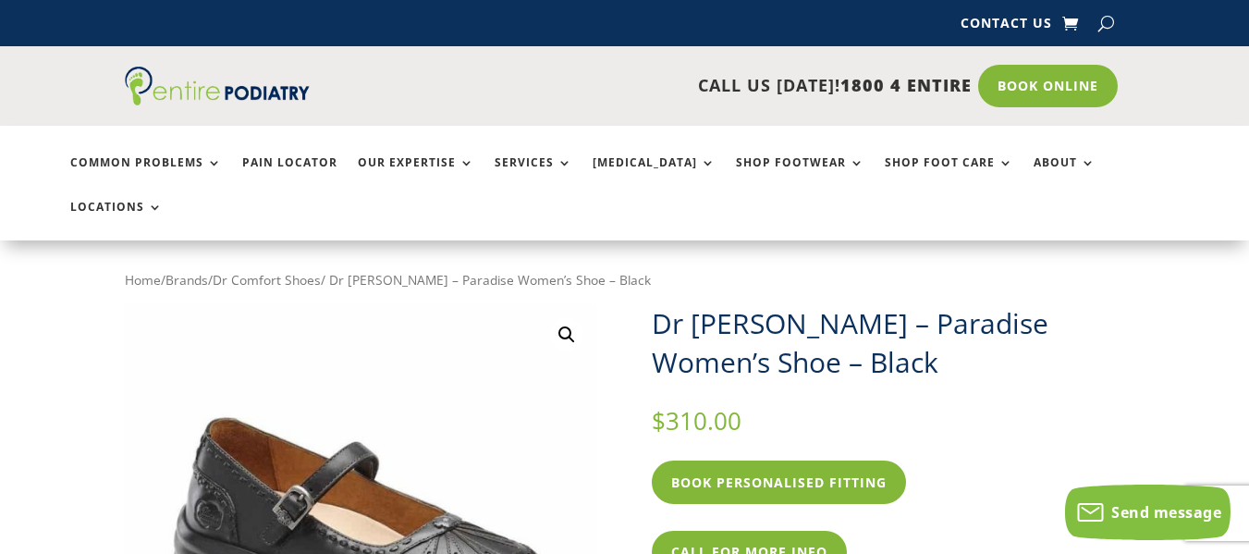 The width and height of the screenshot is (1249, 554). Describe the element at coordinates (266, 279) in the screenshot. I see `a: Dr Comfort Shoes` at that location.